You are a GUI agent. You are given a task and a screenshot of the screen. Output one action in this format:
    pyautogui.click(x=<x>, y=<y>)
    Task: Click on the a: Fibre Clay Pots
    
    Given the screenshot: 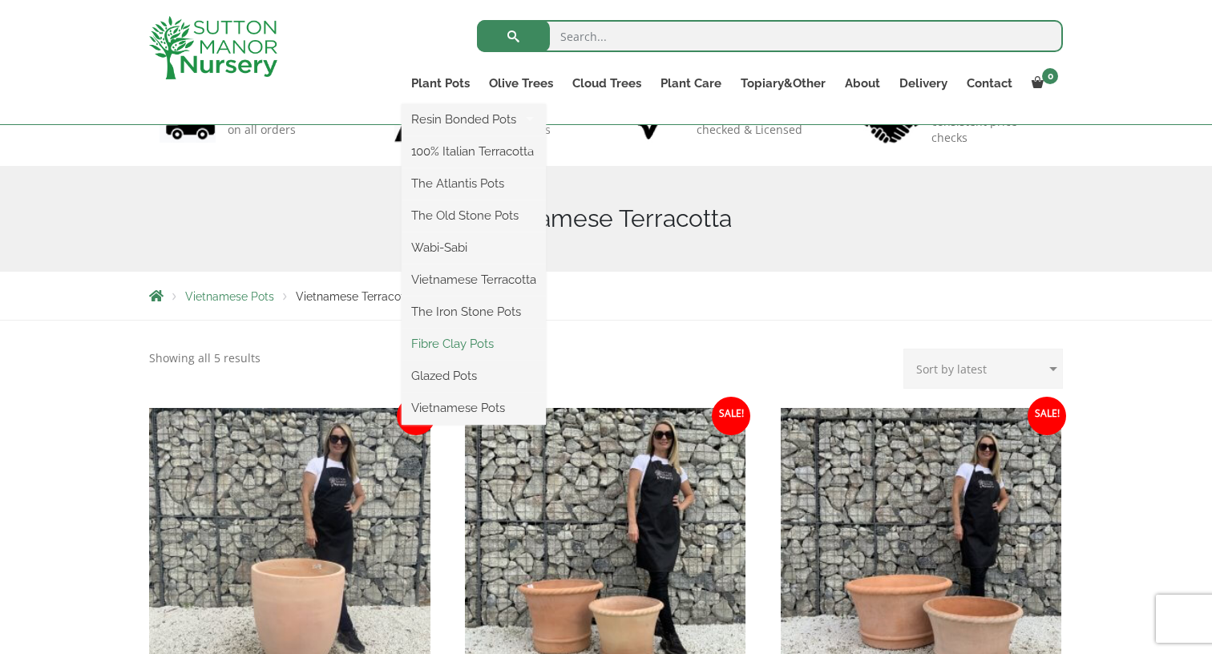 What is the action you would take?
    pyautogui.click(x=474, y=344)
    